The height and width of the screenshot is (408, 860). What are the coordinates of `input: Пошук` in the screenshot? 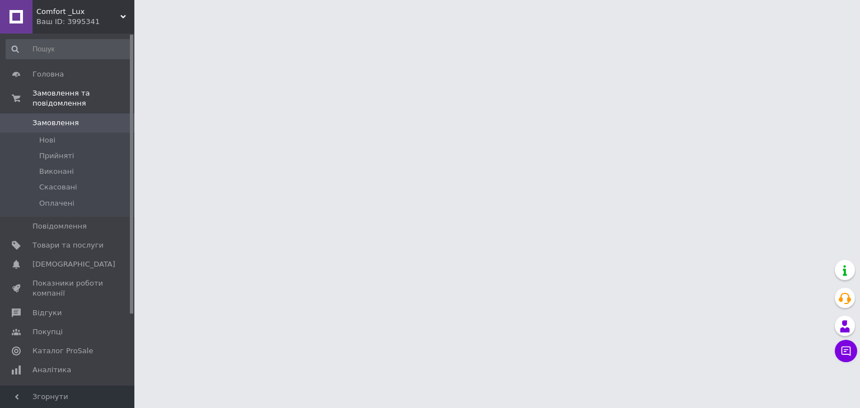 It's located at (69, 49).